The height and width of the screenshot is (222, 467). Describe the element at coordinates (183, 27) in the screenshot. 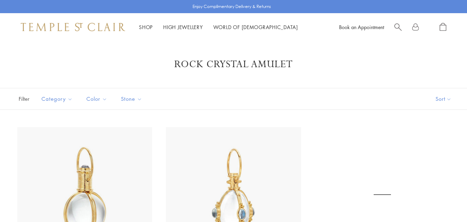

I see `a: High JewelleryHigh Jewellery` at that location.